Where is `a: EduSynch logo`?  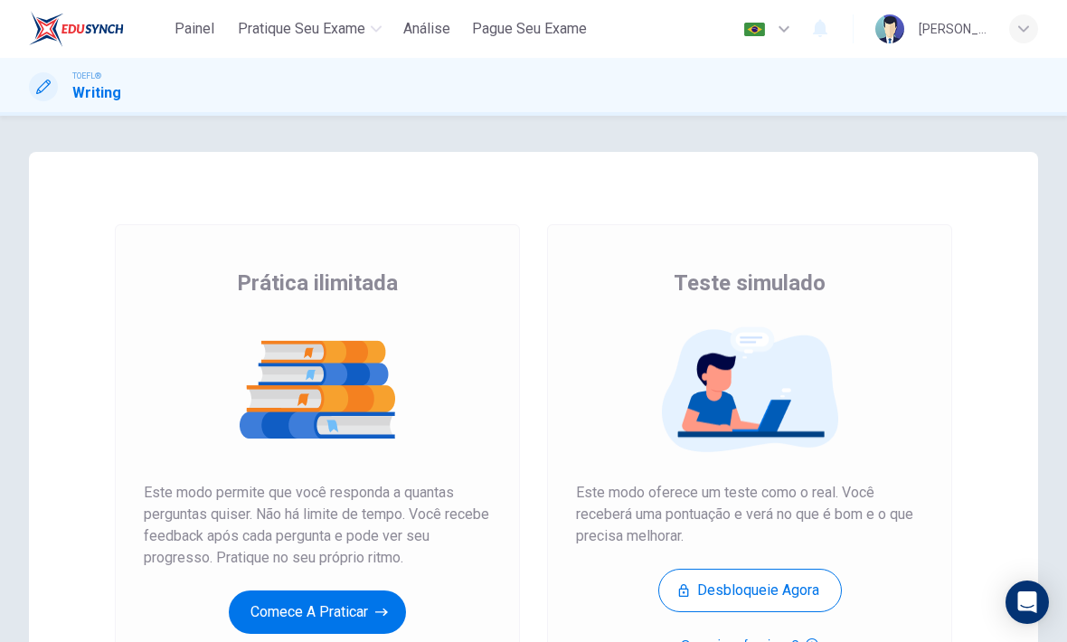
a: EduSynch logo is located at coordinates (97, 29).